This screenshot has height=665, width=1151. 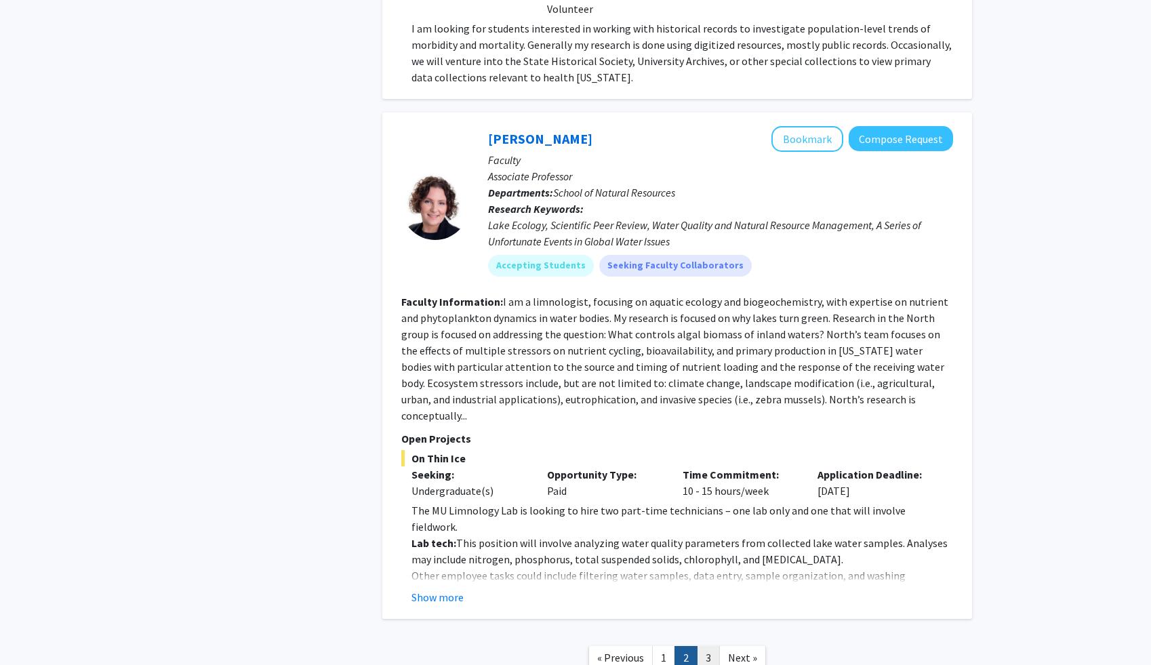 I want to click on span: School of Natural Resources, so click(x=614, y=193).